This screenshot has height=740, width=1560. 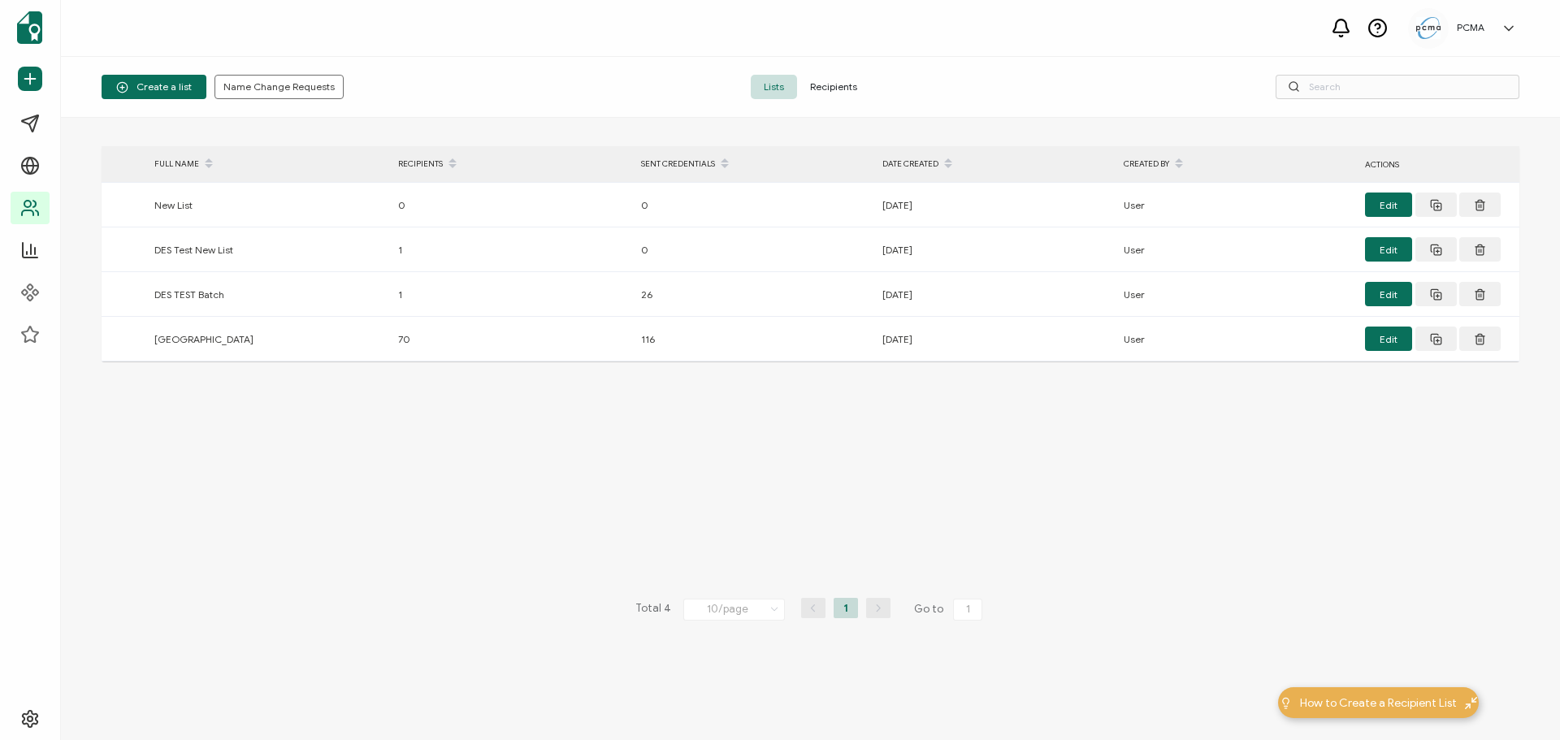 I want to click on div: RECIPIENTS, so click(x=511, y=164).